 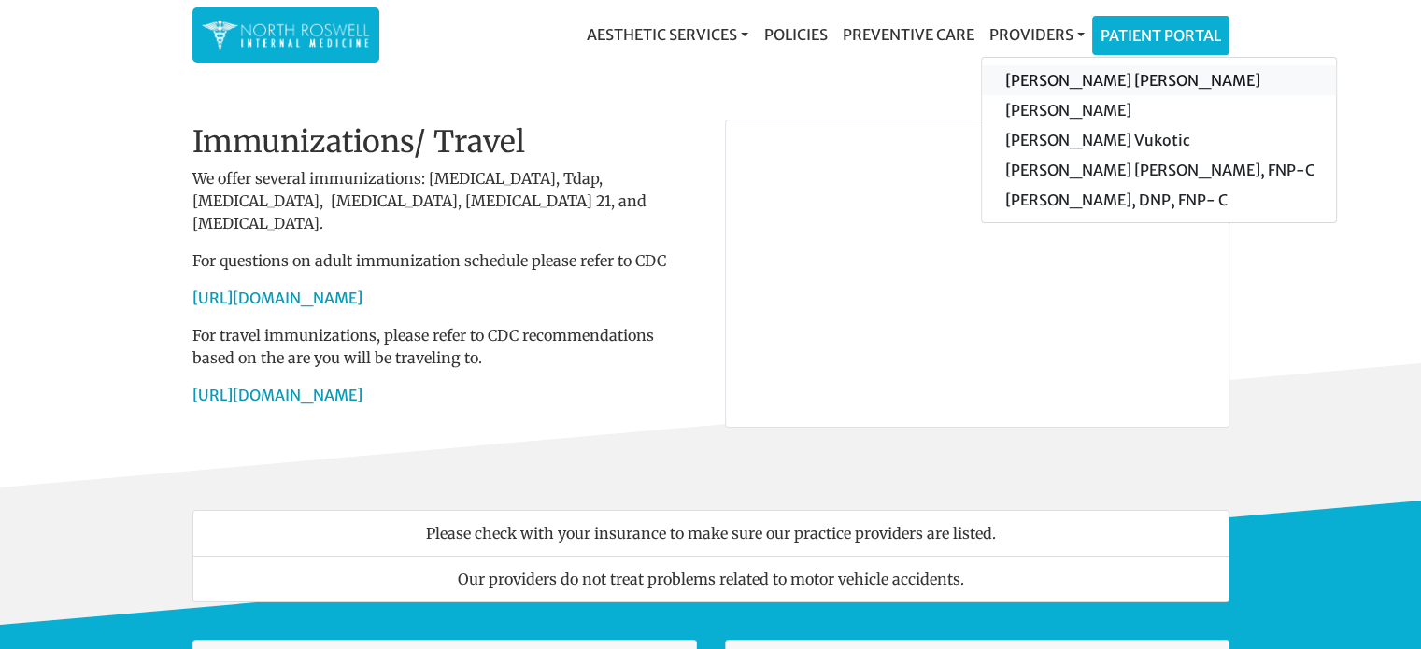 What do you see at coordinates (667, 35) in the screenshot?
I see `a: Aesthetic Services` at bounding box center [667, 35].